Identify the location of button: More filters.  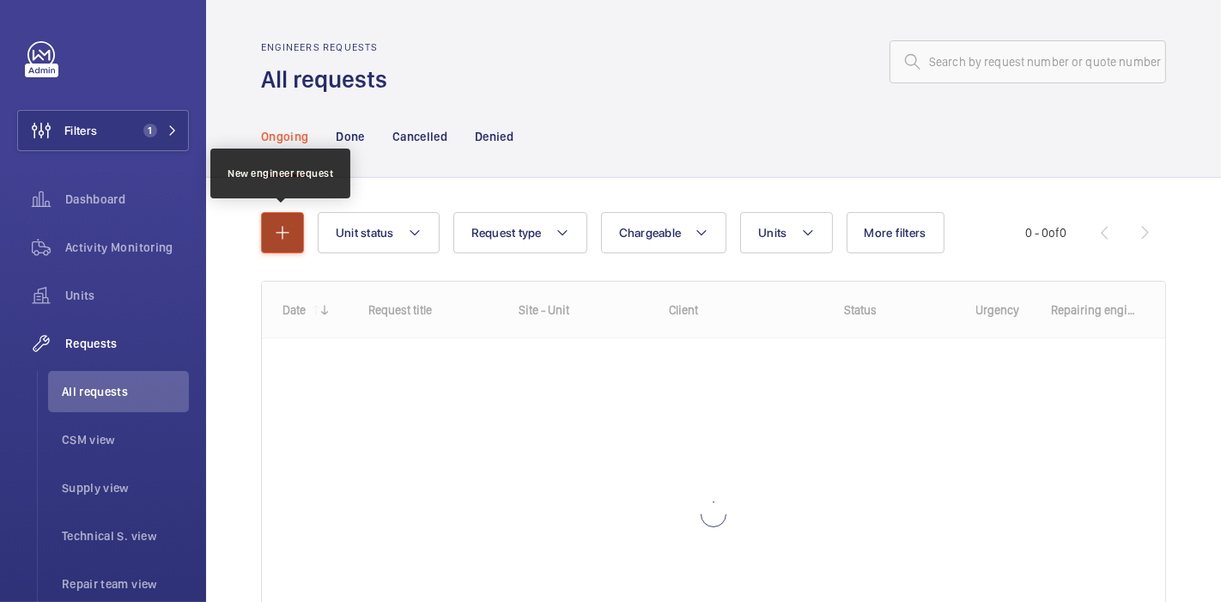
(895, 233).